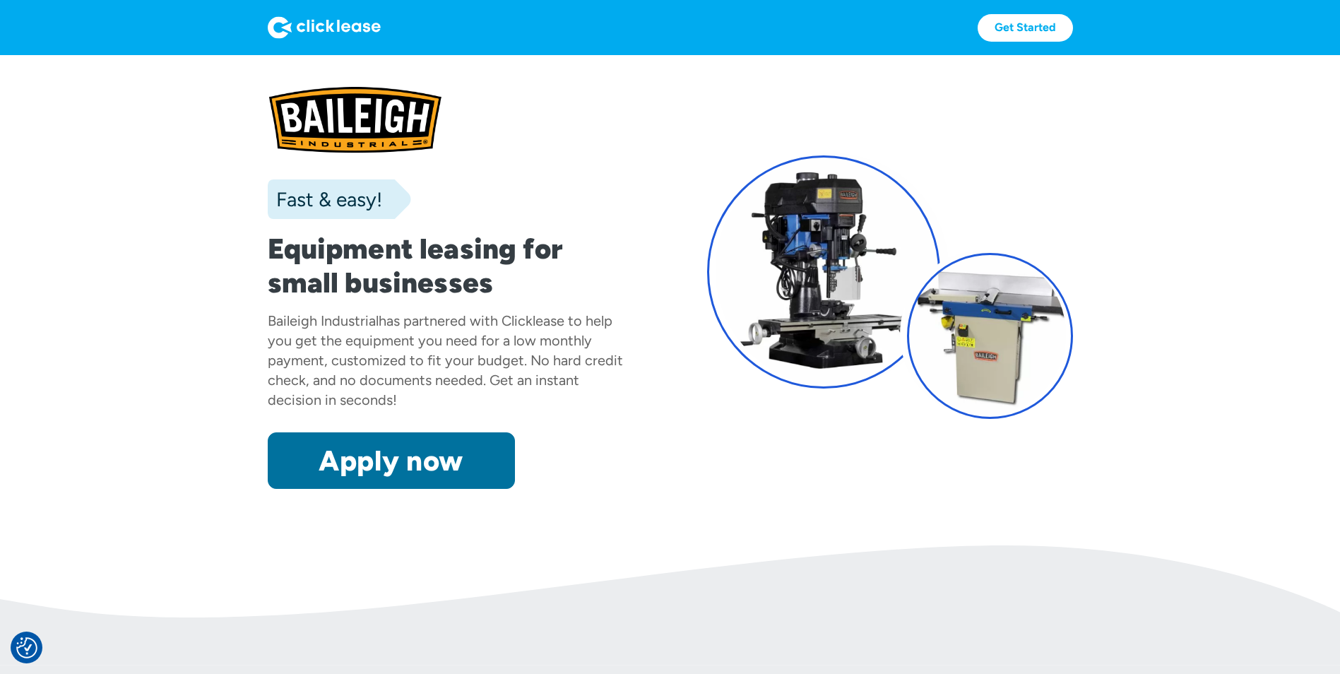  Describe the element at coordinates (325, 199) in the screenshot. I see `div: Fast & easy!` at that location.